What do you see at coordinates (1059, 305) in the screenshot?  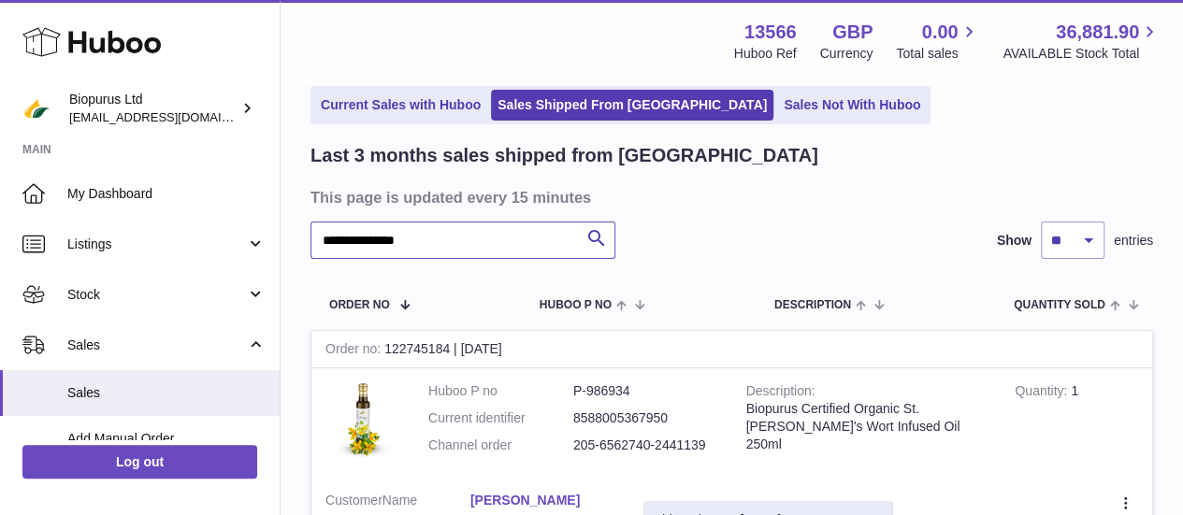 I see `span: Quantity Sold` at bounding box center [1059, 305].